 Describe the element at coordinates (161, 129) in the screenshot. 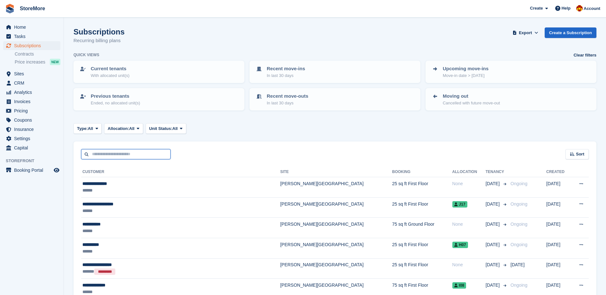

I see `span: Unit Status:` at that location.